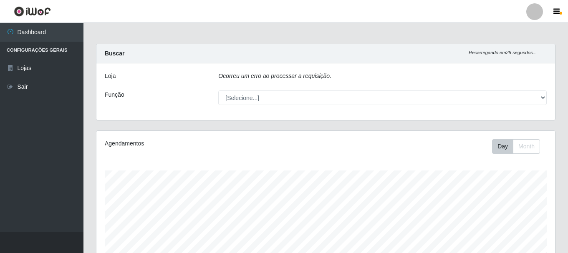  I want to click on i: Recarregando em 28 segundos..., so click(503, 53).